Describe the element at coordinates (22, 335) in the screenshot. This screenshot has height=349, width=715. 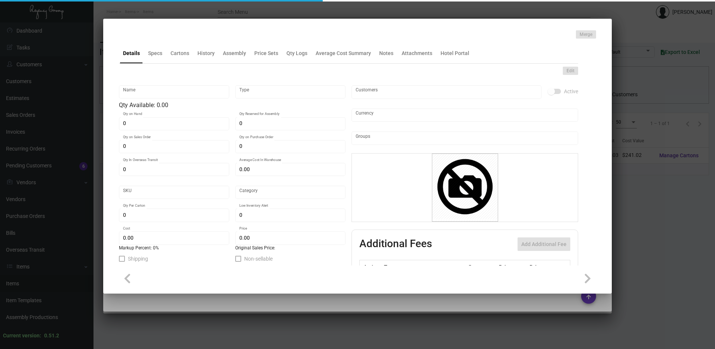
I see `div: Current version:` at that location.